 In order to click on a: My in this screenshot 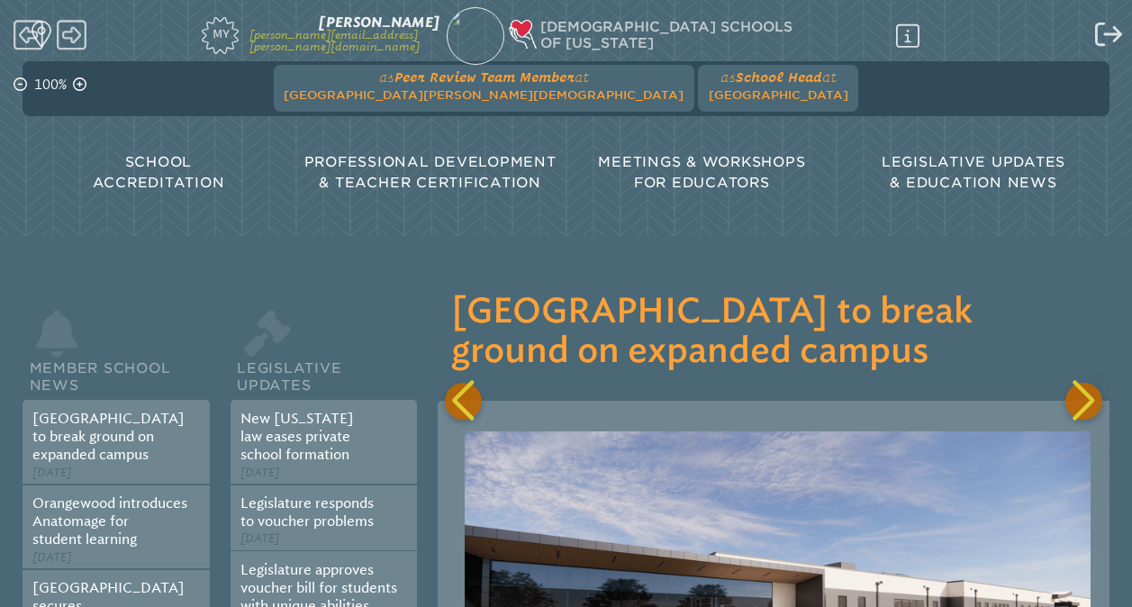, I will do `click(181, 32)`.